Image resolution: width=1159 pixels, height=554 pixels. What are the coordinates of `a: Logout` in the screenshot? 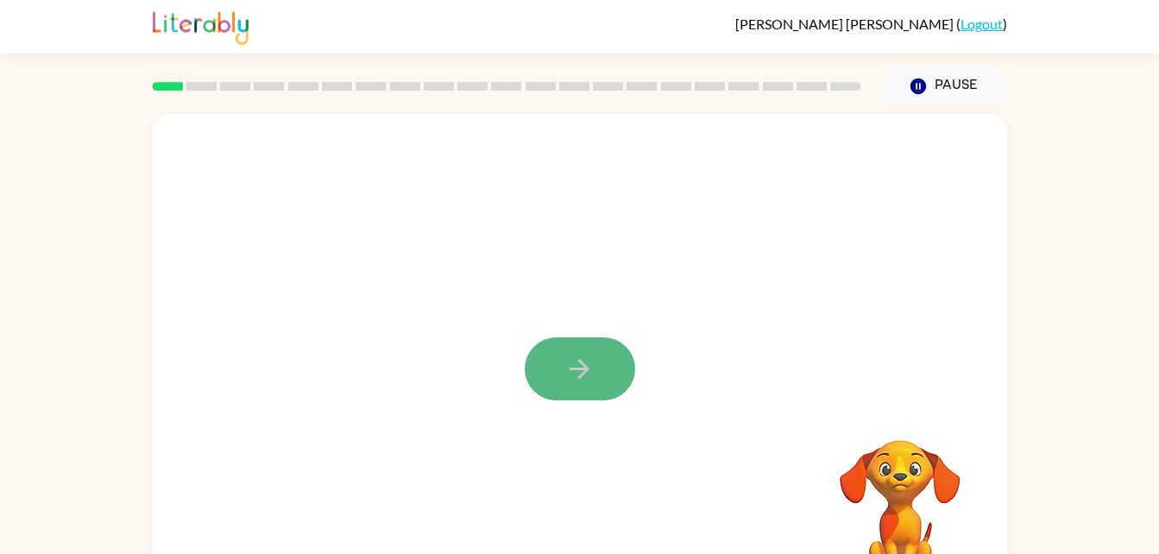 It's located at (981, 23).